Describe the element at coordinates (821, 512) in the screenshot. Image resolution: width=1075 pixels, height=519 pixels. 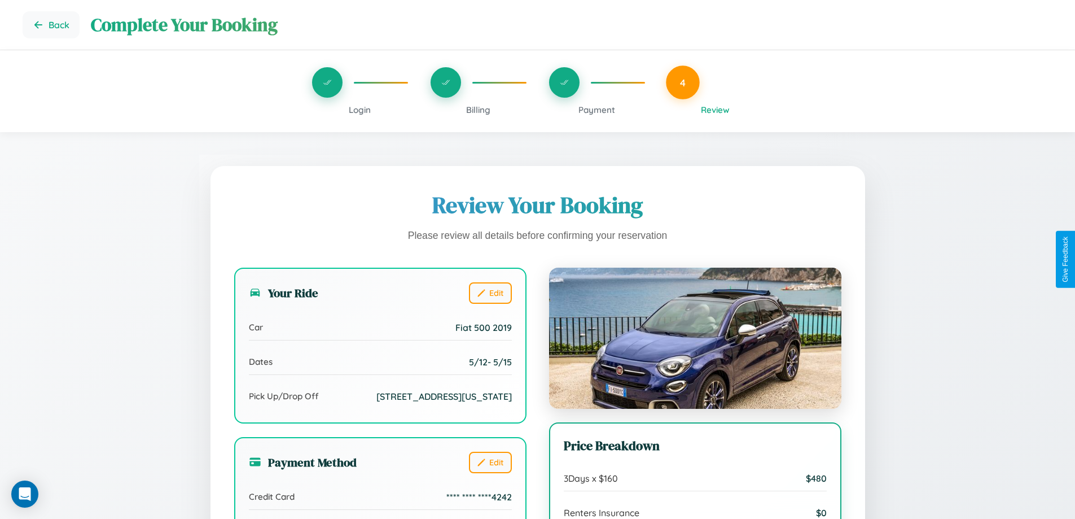
I see `span: $ 0` at that location.